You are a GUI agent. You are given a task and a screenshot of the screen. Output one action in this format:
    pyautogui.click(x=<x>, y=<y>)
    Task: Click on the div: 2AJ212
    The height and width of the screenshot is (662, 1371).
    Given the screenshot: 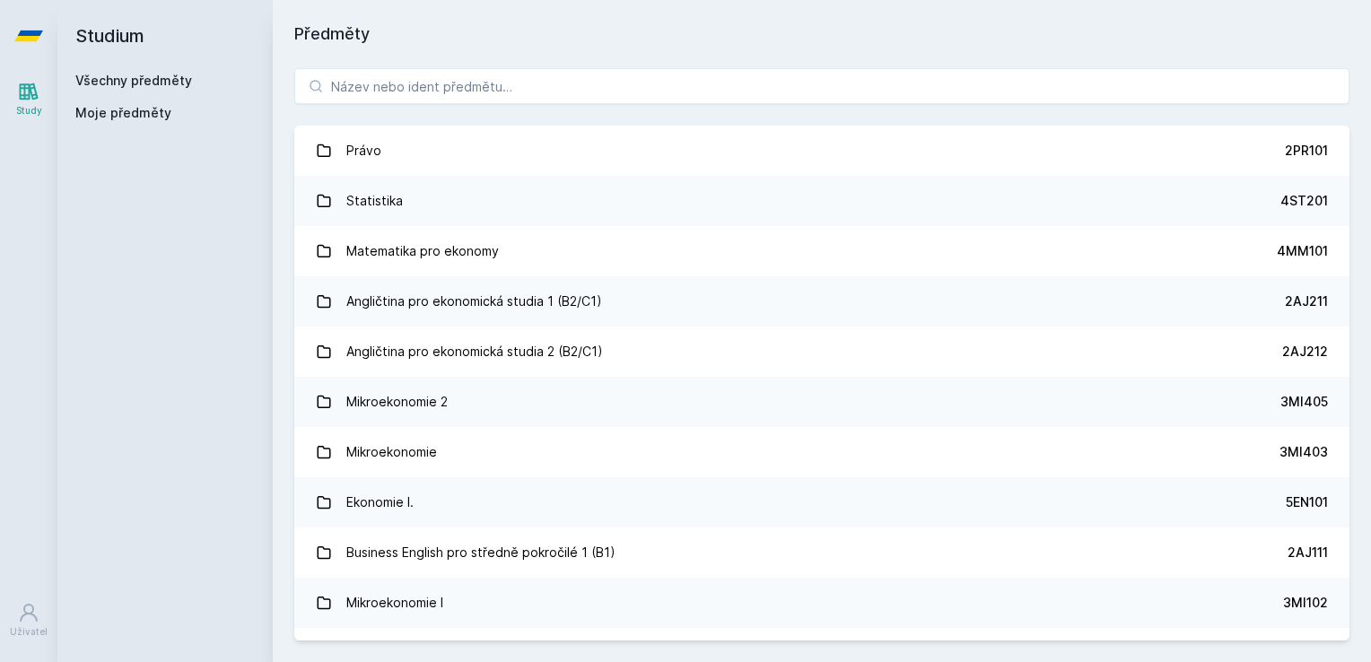 What is the action you would take?
    pyautogui.click(x=1305, y=352)
    